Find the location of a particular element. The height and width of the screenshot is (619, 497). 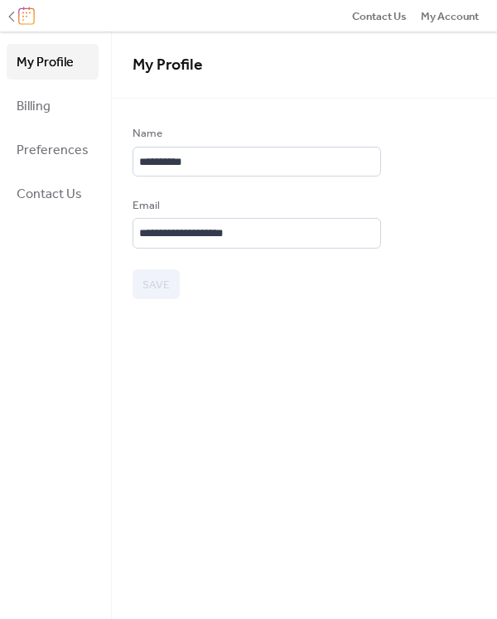

span: Preferences is located at coordinates (52, 150).